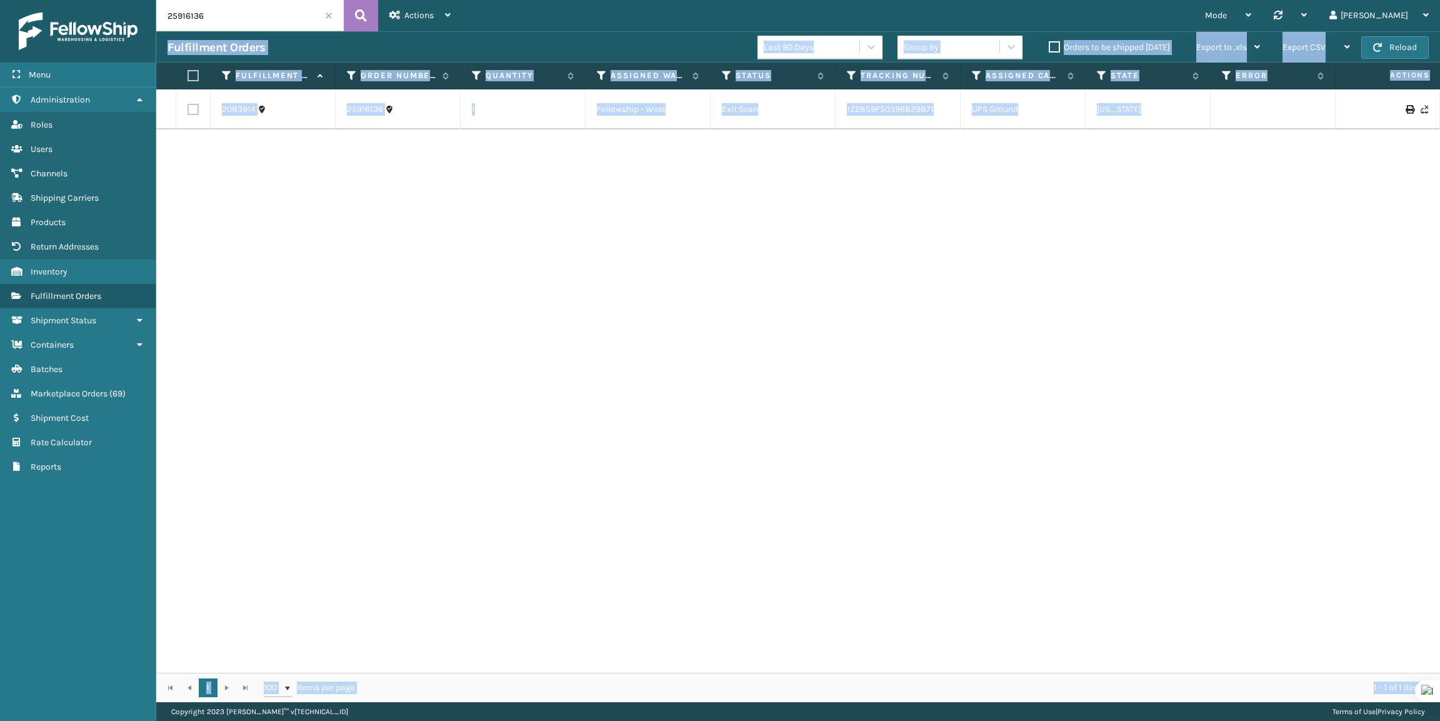  Describe the element at coordinates (1148, 76) in the screenshot. I see `label: State` at that location.